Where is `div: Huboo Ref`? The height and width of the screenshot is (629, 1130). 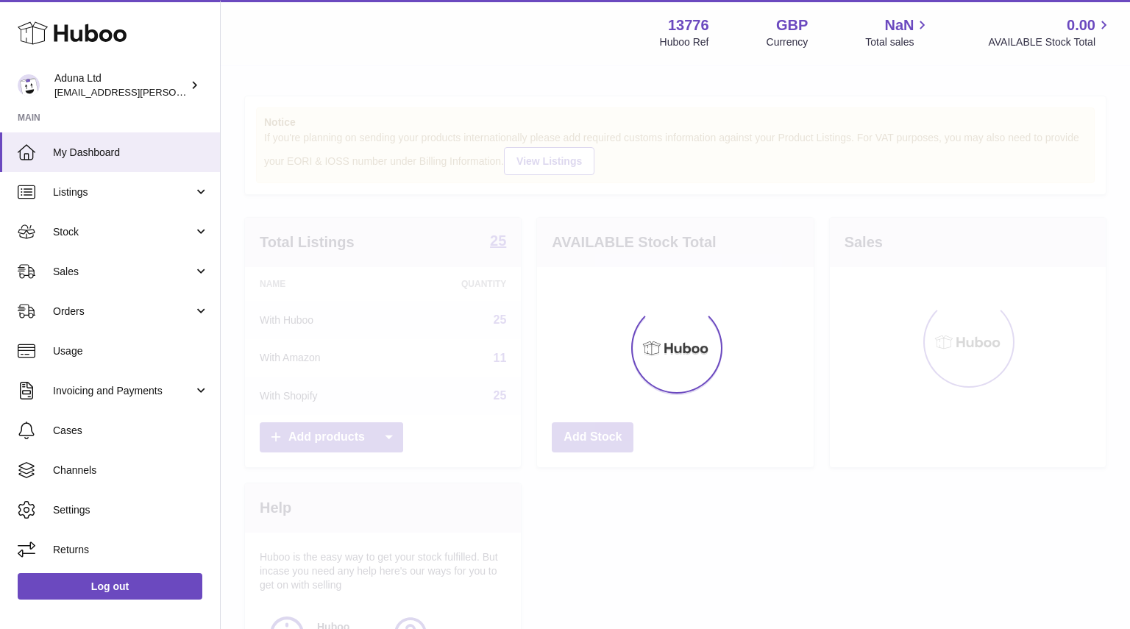 div: Huboo Ref is located at coordinates (684, 42).